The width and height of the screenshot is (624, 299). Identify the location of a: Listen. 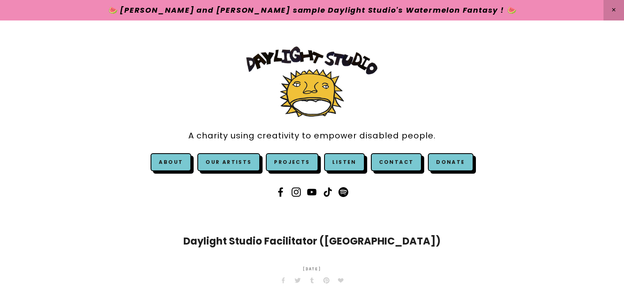
(344, 162).